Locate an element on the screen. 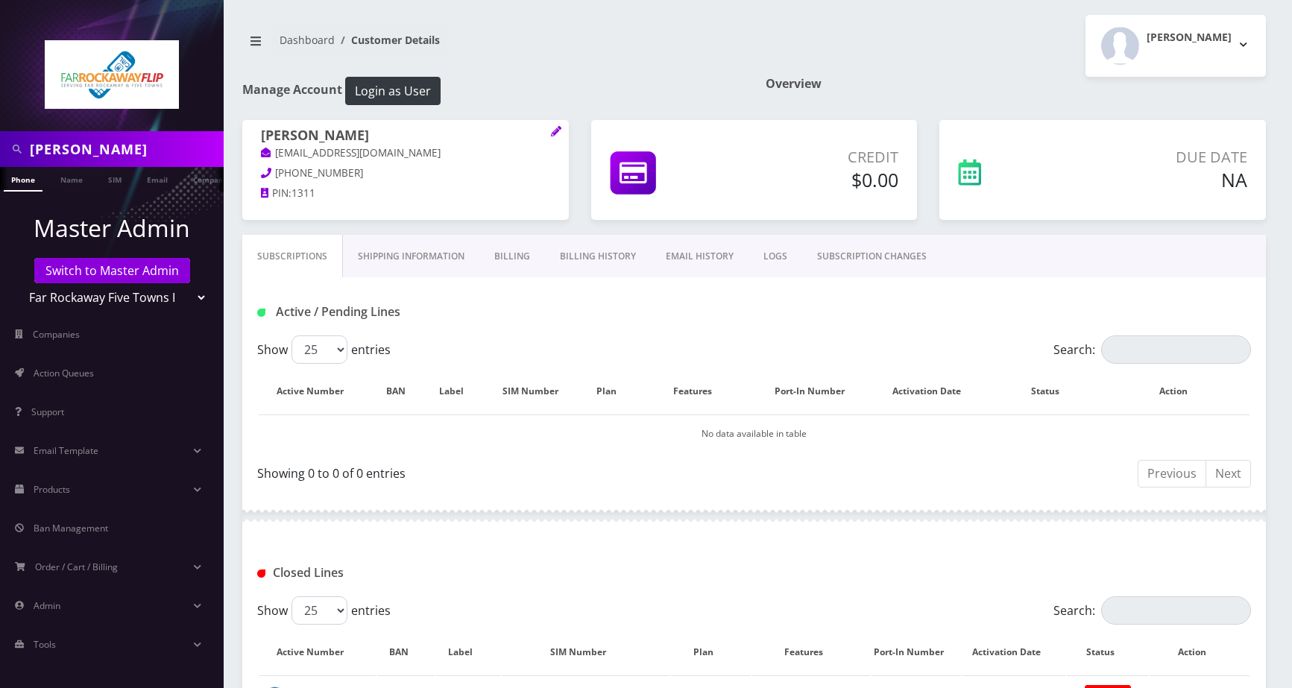 The image size is (1292, 688). span: Products is located at coordinates (51, 489).